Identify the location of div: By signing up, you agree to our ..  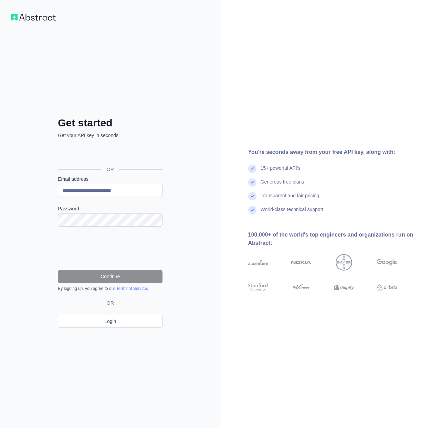
(110, 288).